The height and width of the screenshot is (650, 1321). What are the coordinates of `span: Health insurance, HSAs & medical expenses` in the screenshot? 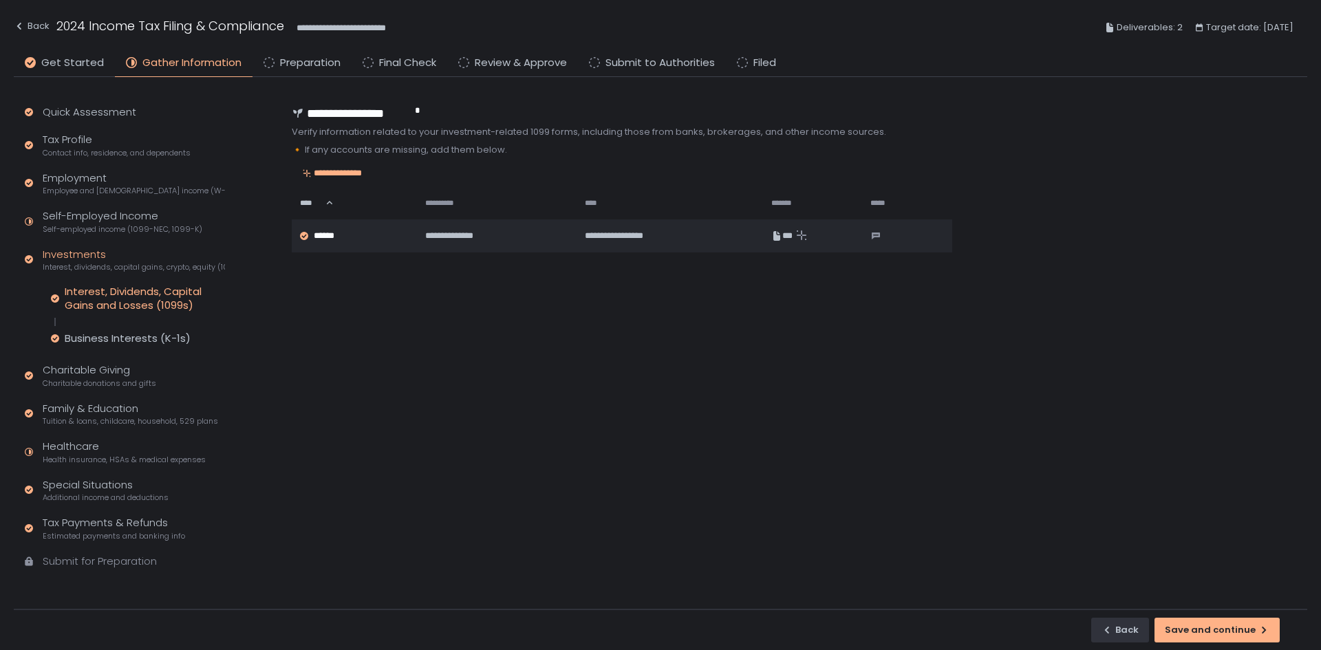 It's located at (124, 460).